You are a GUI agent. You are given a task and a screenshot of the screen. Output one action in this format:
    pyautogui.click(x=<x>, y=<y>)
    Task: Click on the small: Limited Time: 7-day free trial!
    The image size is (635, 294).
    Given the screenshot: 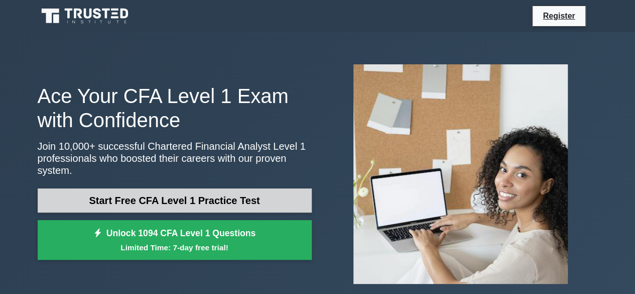 What is the action you would take?
    pyautogui.click(x=175, y=247)
    